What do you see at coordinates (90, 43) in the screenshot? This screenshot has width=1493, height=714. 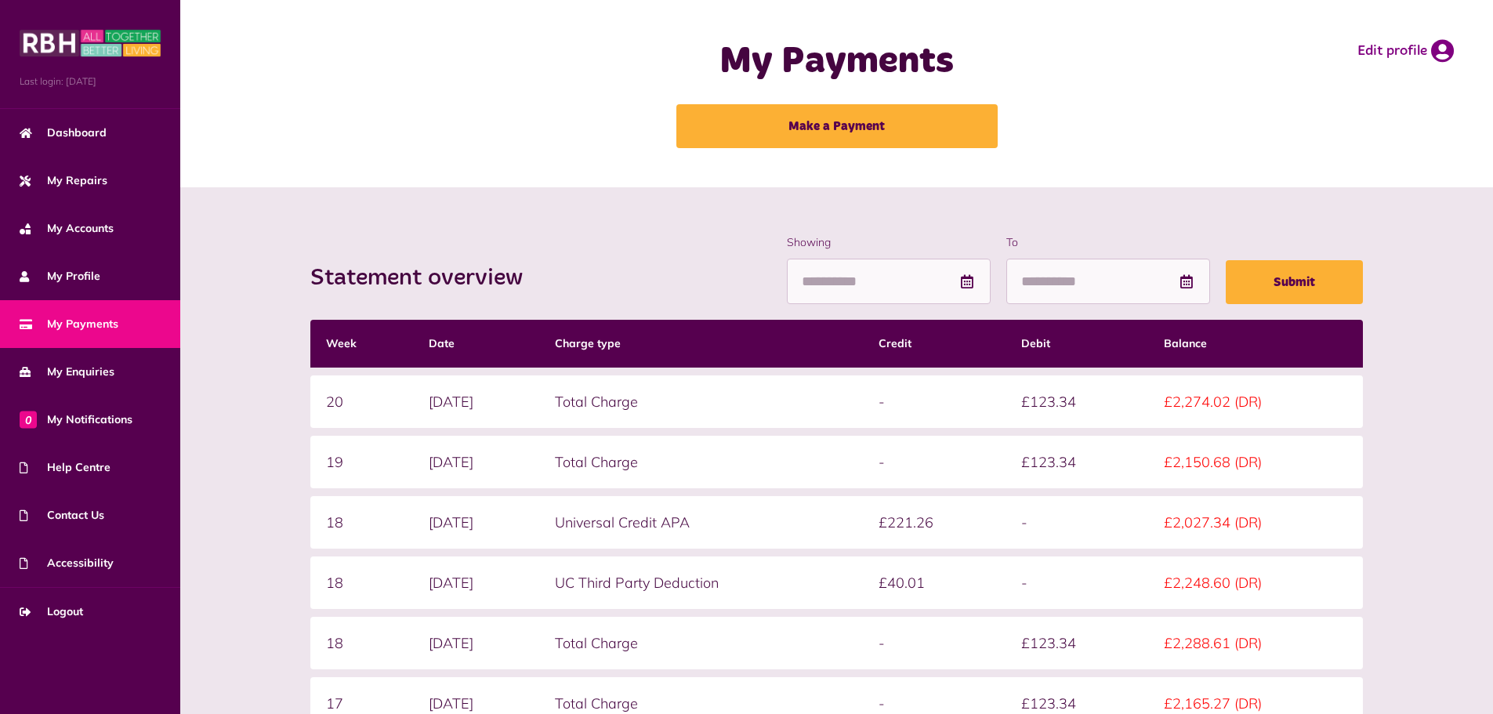 I see `img: MyRBH` at bounding box center [90, 43].